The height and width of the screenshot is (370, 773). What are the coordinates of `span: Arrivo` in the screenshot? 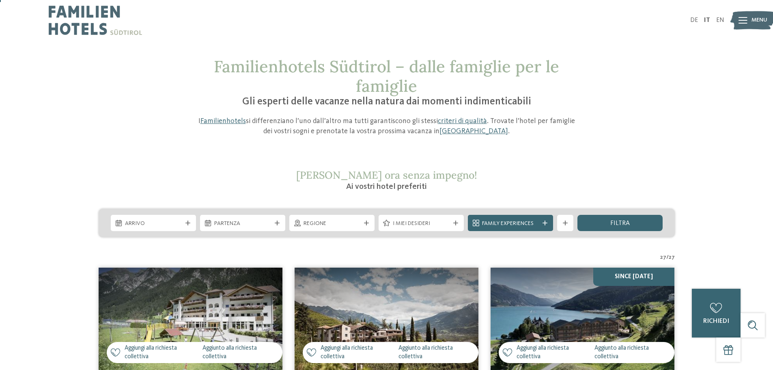 It's located at (153, 223).